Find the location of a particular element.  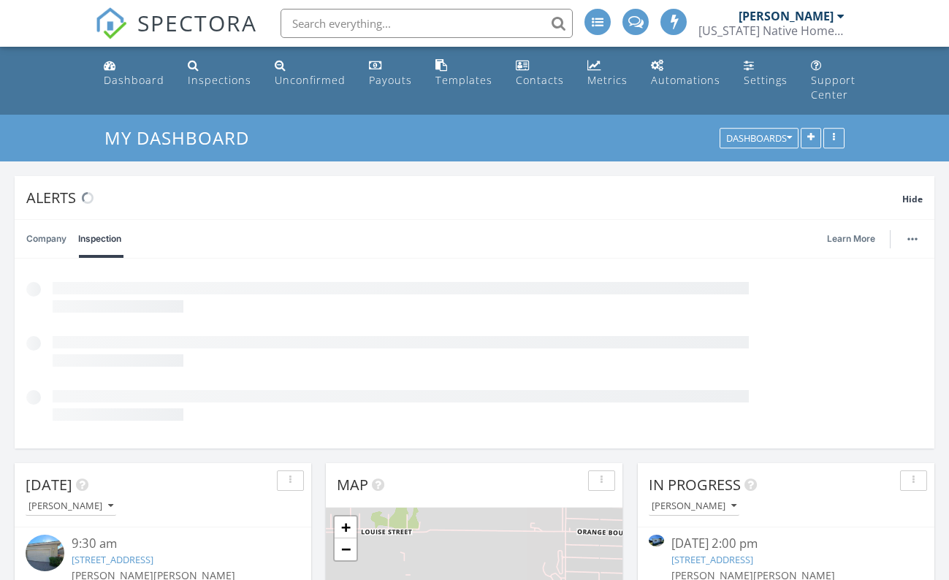

a: Inspection is located at coordinates (99, 239).